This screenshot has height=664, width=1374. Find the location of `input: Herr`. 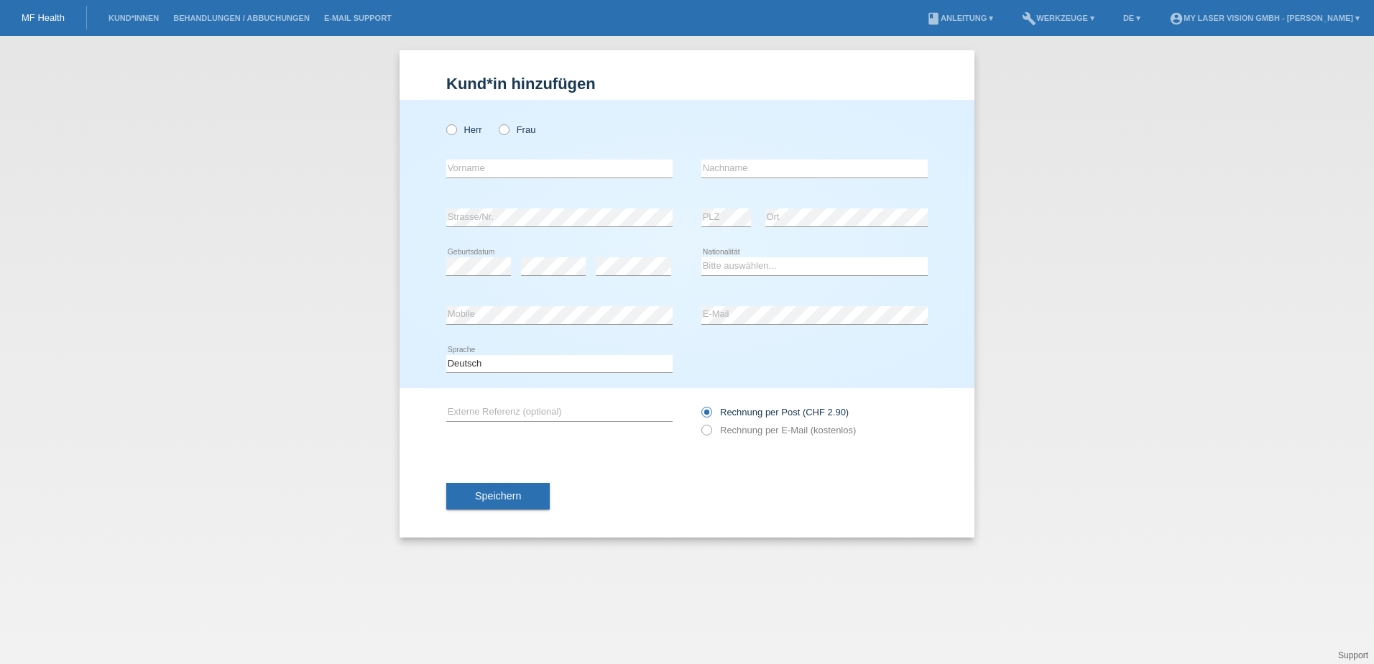

input: Herr is located at coordinates (451, 129).